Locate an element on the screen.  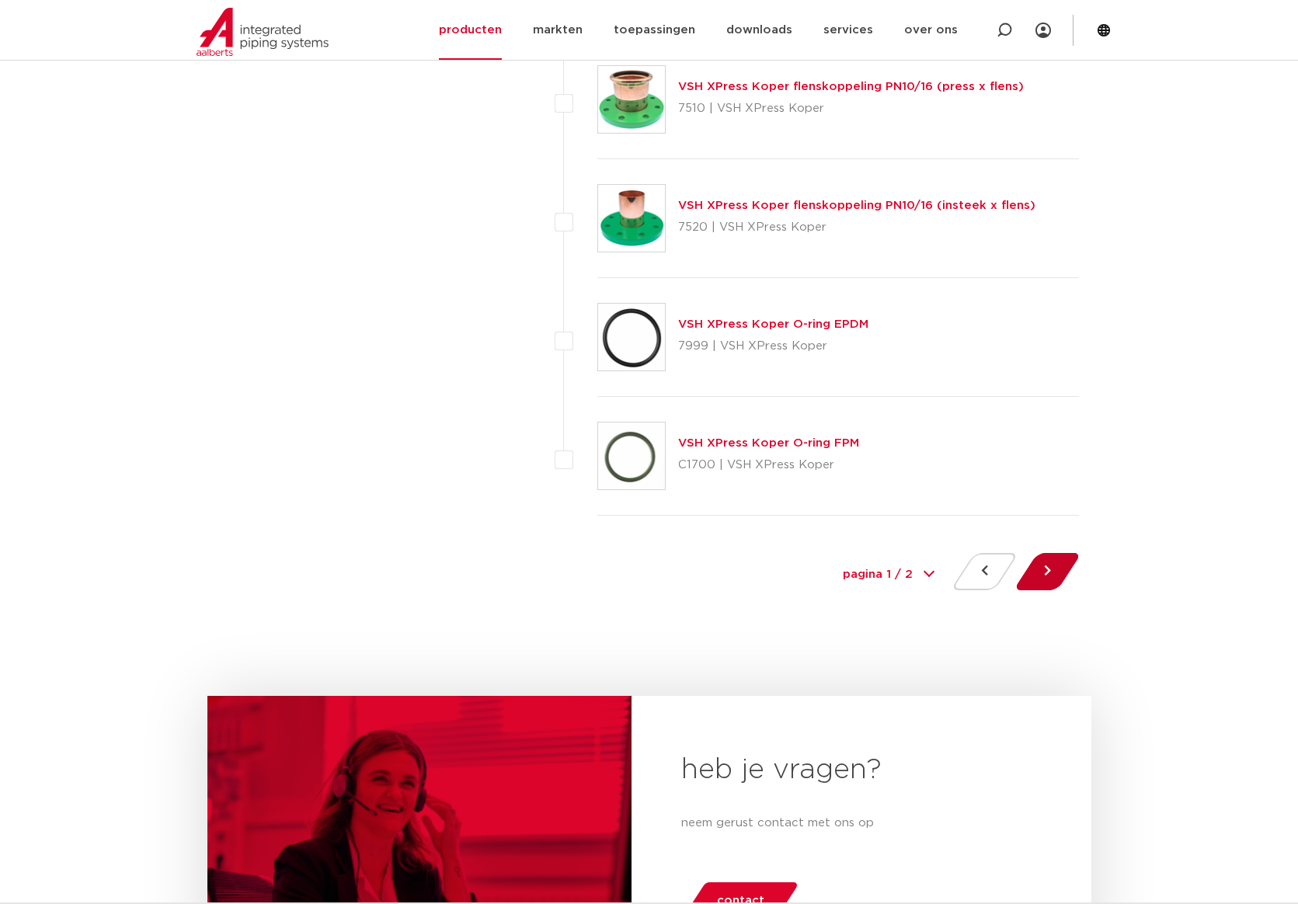
a: VSH XPress Koper O-ring FPM is located at coordinates (768, 443).